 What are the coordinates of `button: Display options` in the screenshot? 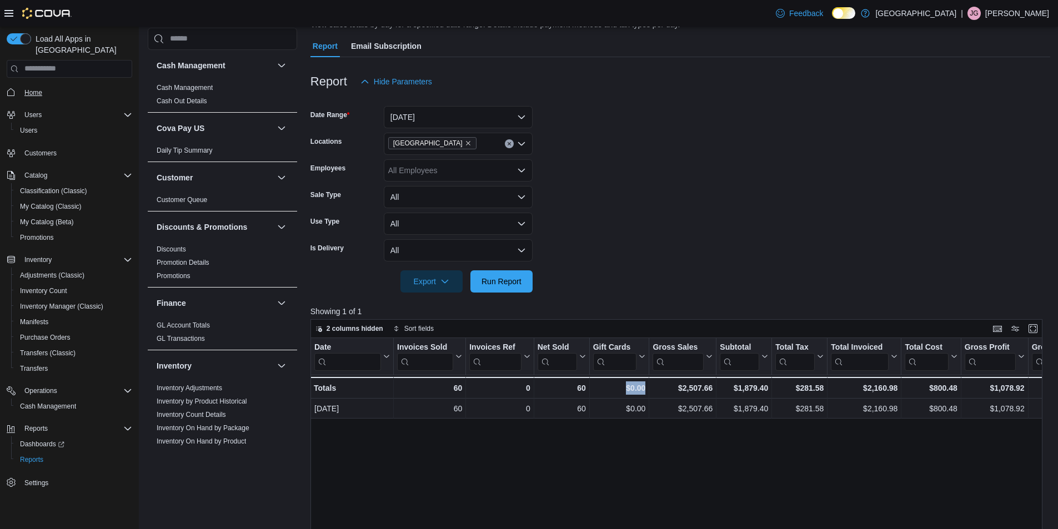 It's located at (1015, 329).